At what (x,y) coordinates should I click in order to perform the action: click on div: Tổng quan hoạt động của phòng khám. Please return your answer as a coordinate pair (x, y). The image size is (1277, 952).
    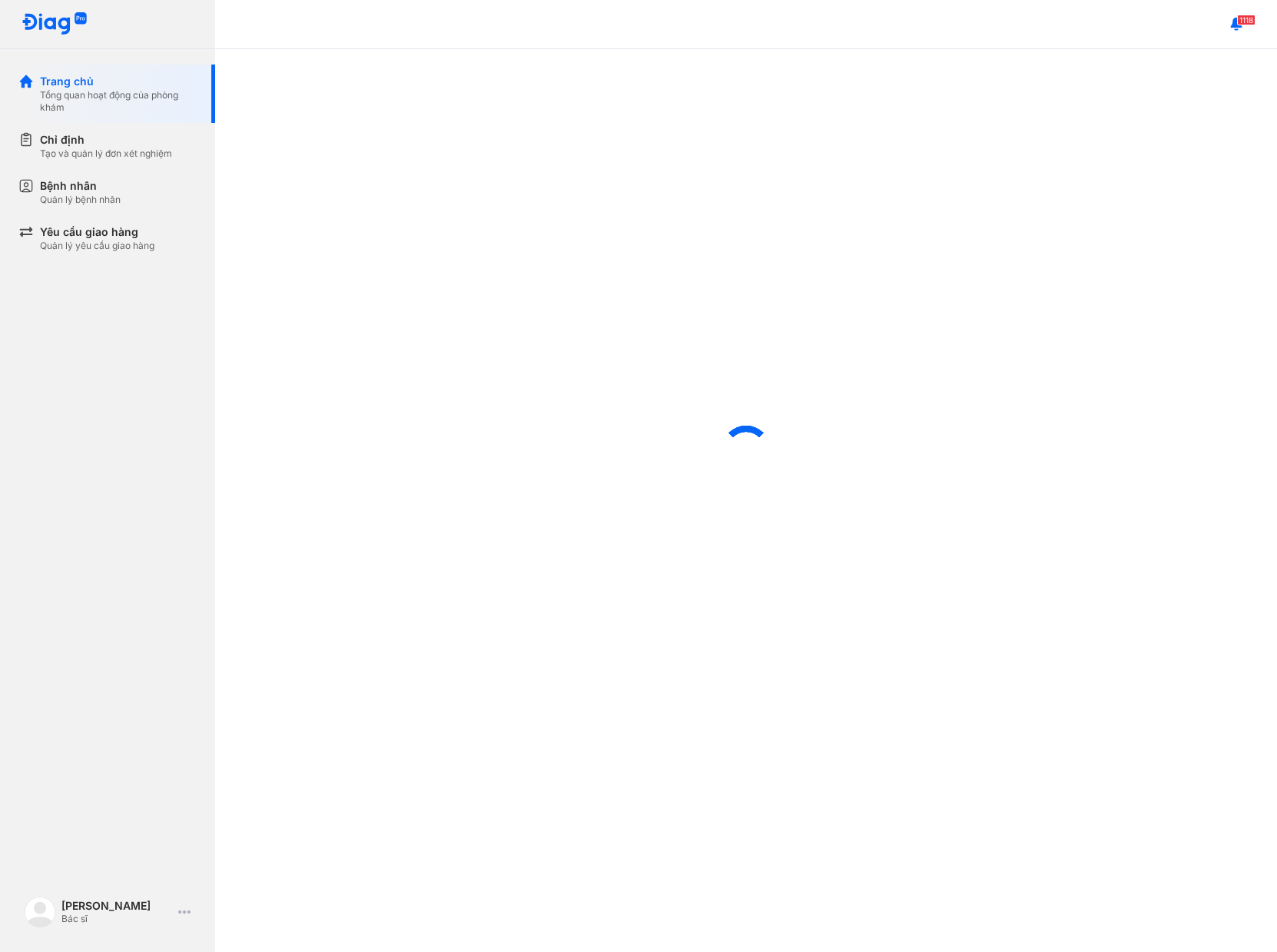
    Looking at the image, I should click on (118, 102).